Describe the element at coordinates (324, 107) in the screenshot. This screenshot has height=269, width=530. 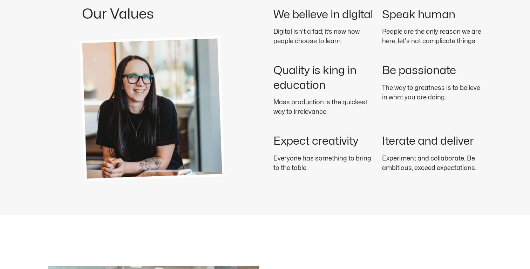
I see `p: Mass production is the quickest way to irrelevance.` at that location.